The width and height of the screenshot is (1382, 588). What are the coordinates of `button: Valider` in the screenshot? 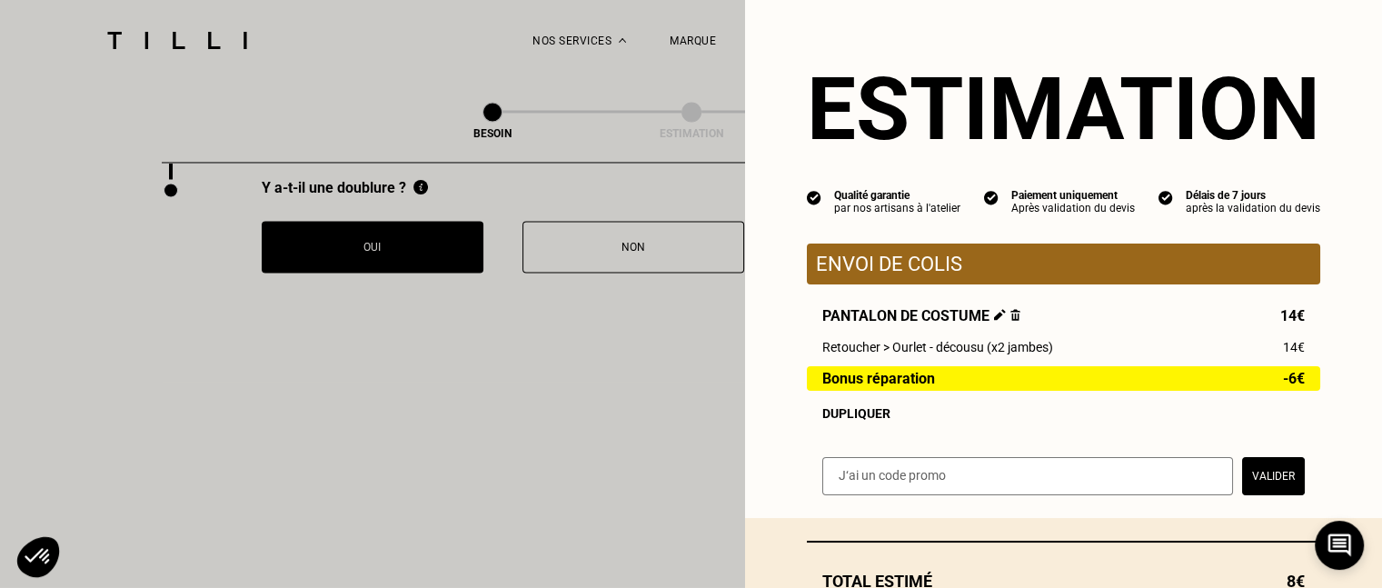 It's located at (1273, 476).